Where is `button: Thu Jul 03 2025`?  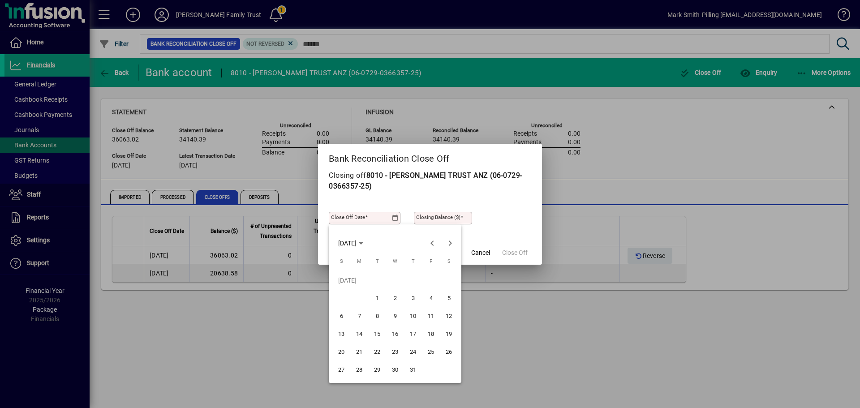 button: Thu Jul 03 2025 is located at coordinates (413, 298).